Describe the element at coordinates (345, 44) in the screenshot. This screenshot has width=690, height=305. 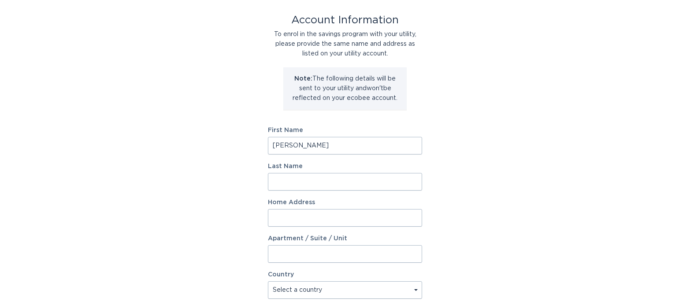
I see `div: To enrol in the savings program with your utility, please provide the same name and address as li...` at that location.